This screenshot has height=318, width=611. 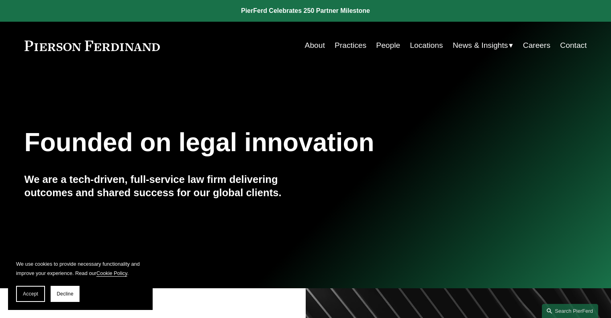 I want to click on a: Careers, so click(x=537, y=45).